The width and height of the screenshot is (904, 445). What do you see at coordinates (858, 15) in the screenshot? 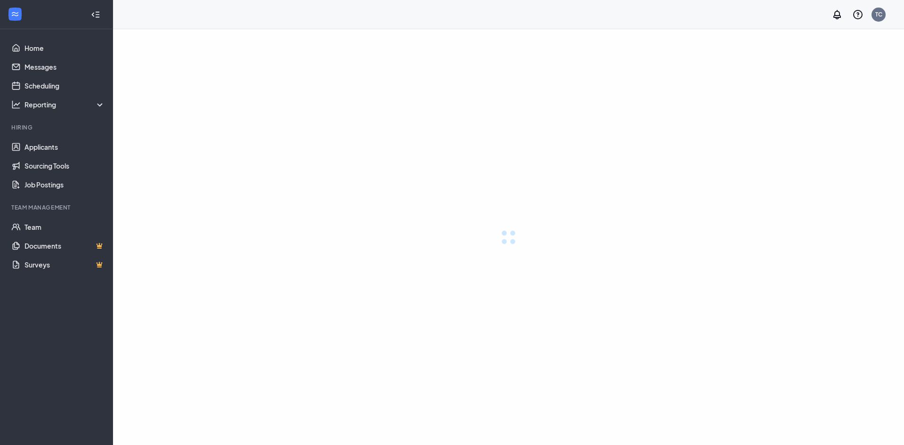
I see `svg: QuestionInfo` at bounding box center [858, 15].